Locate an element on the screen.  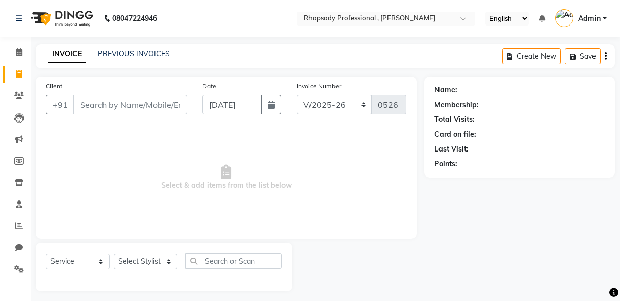
span: Admin is located at coordinates (590, 18).